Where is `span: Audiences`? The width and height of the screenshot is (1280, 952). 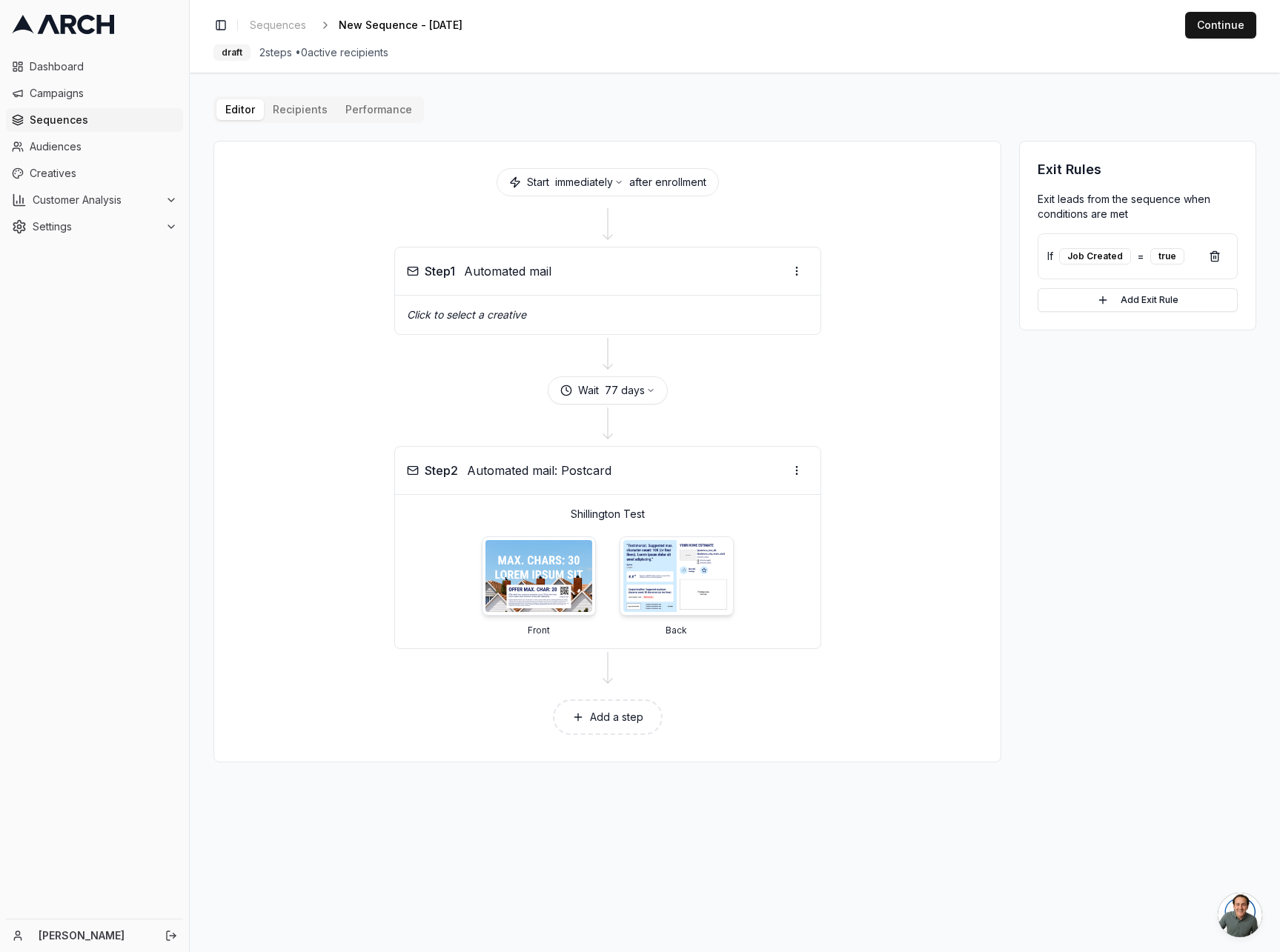 span: Audiences is located at coordinates (103, 147).